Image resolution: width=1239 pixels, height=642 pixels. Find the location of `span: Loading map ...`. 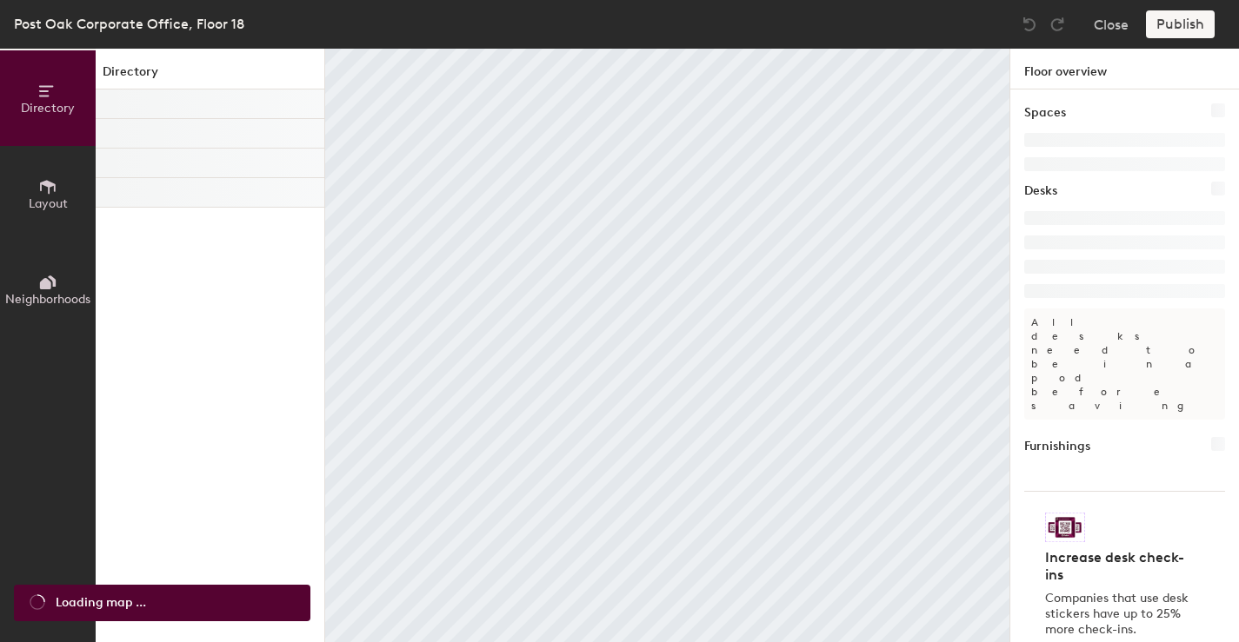

span: Loading map ... is located at coordinates (101, 603).